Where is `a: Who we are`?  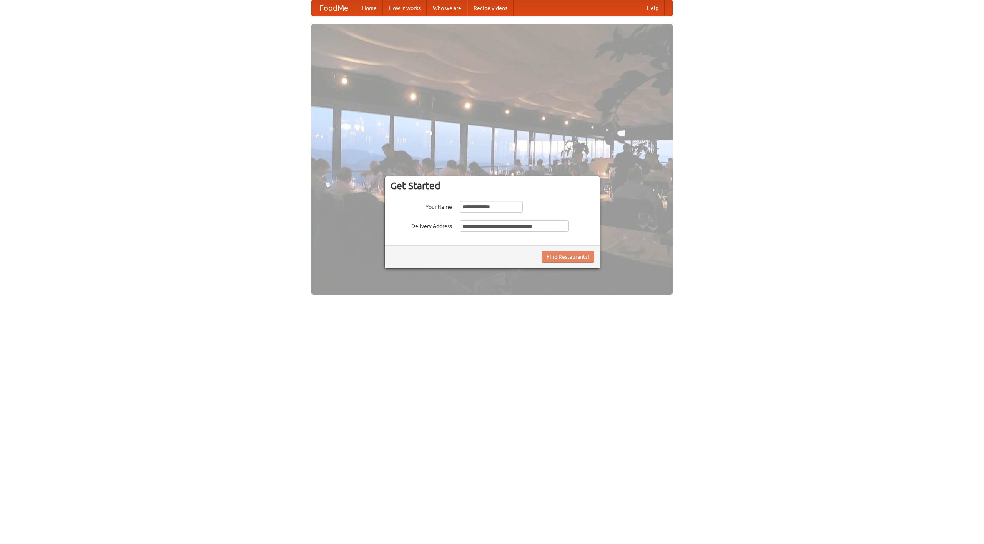
a: Who we are is located at coordinates (447, 8).